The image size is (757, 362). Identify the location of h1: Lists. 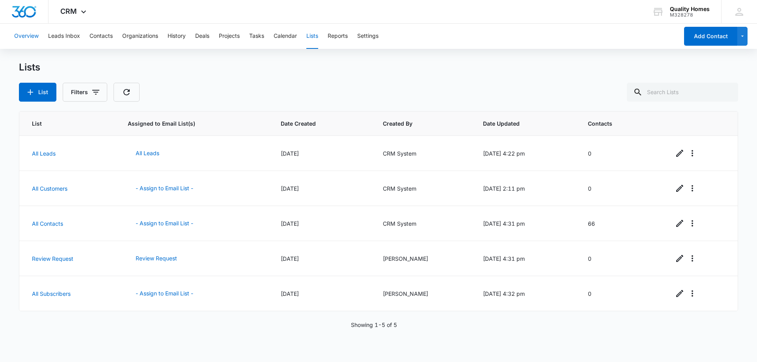
(30, 67).